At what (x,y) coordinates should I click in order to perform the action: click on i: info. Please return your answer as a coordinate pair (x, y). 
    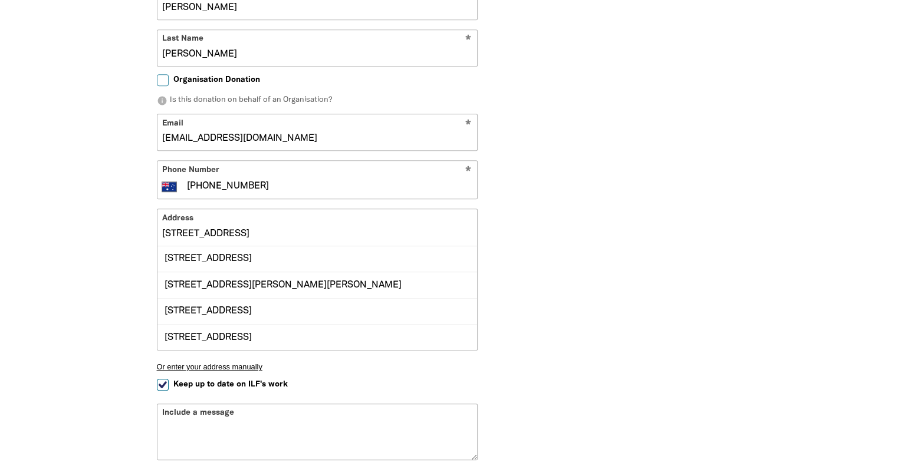
    Looking at the image, I should click on (162, 101).